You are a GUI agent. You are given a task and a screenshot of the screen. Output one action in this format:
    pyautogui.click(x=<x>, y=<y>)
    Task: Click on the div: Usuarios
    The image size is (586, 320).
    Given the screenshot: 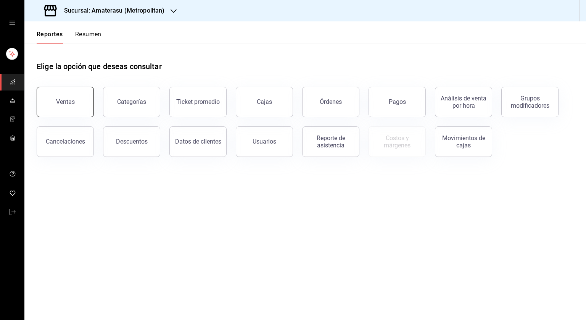 What is the action you would take?
    pyautogui.click(x=265, y=141)
    